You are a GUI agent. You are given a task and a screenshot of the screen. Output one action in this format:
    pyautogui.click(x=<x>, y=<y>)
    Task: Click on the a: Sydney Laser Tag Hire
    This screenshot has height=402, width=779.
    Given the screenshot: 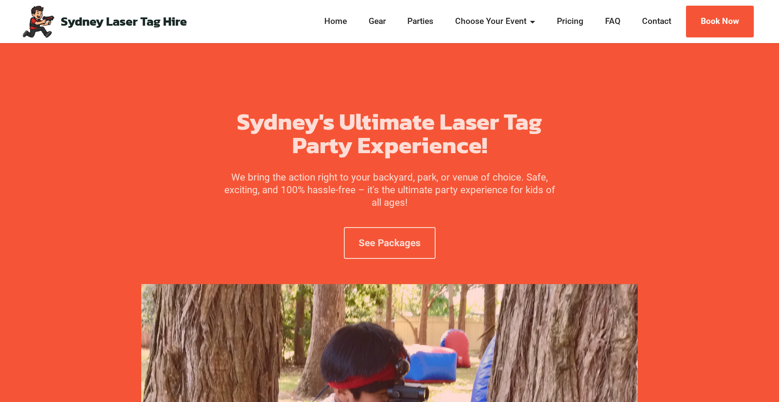 What is the action you would take?
    pyautogui.click(x=124, y=21)
    